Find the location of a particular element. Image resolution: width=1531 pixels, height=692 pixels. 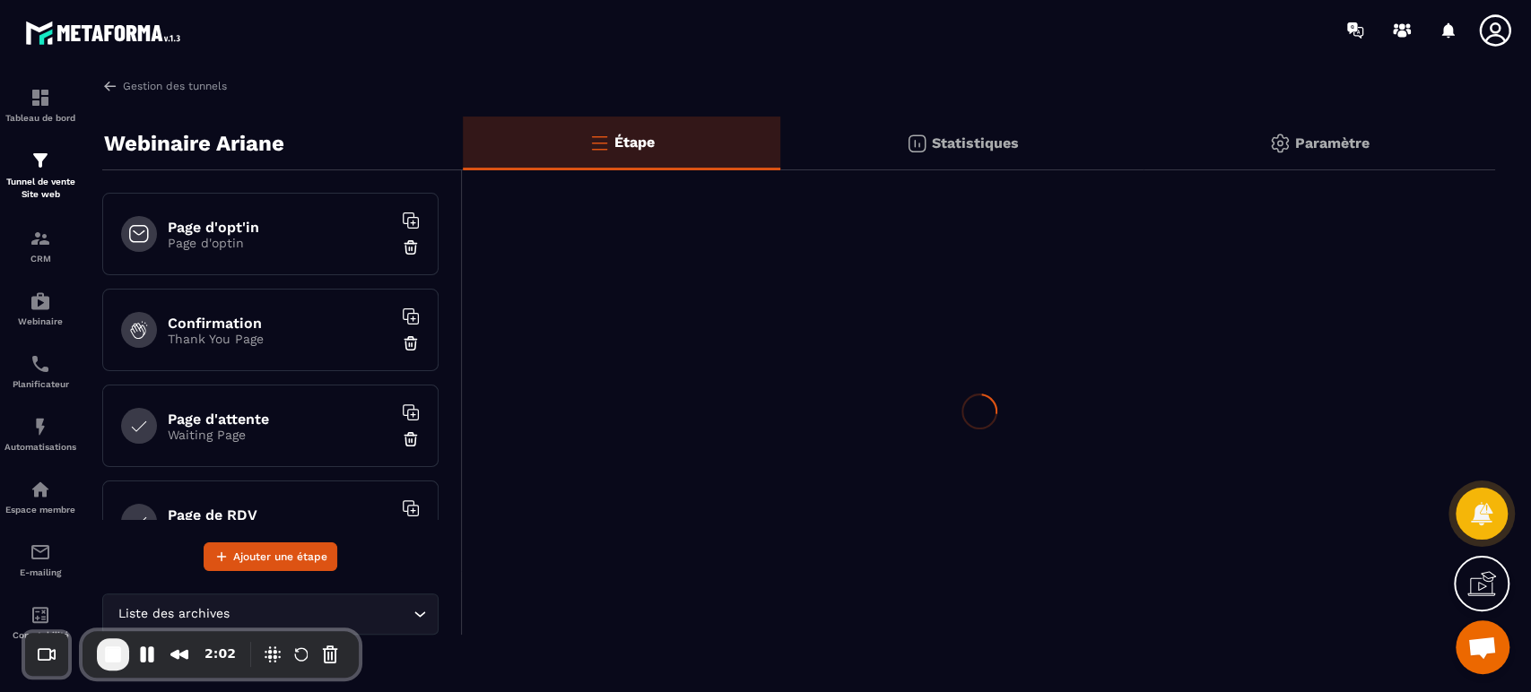

a: schedulerschedulerPlanificateur is located at coordinates (40, 371).